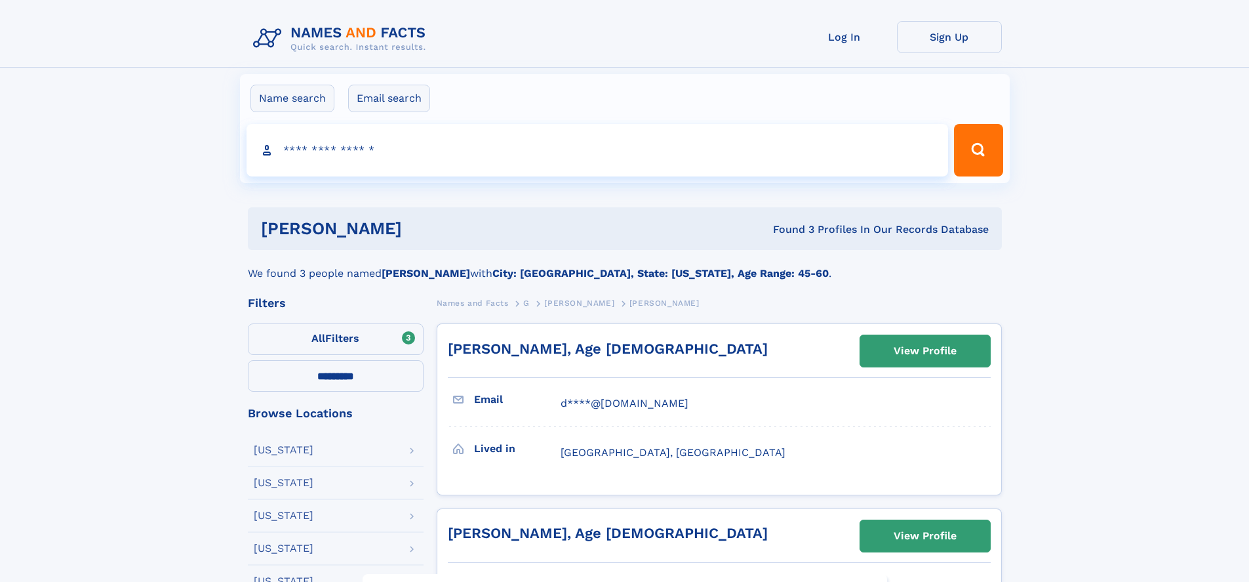  Describe the element at coordinates (788, 230) in the screenshot. I see `div: Found 3 Profiles In Our Records Database` at that location.